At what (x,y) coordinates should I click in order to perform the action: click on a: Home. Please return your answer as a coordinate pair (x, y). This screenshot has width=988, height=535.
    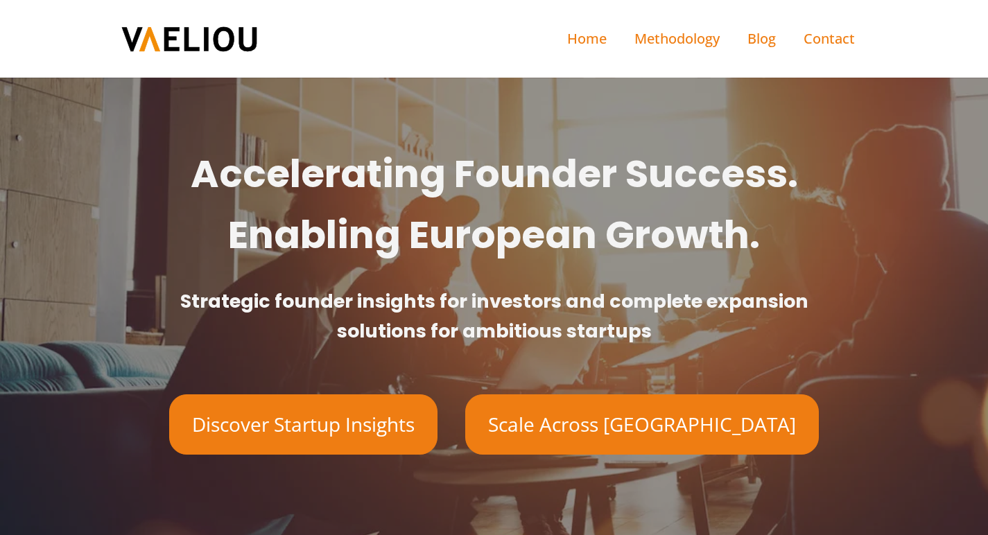
    Looking at the image, I should click on (586, 39).